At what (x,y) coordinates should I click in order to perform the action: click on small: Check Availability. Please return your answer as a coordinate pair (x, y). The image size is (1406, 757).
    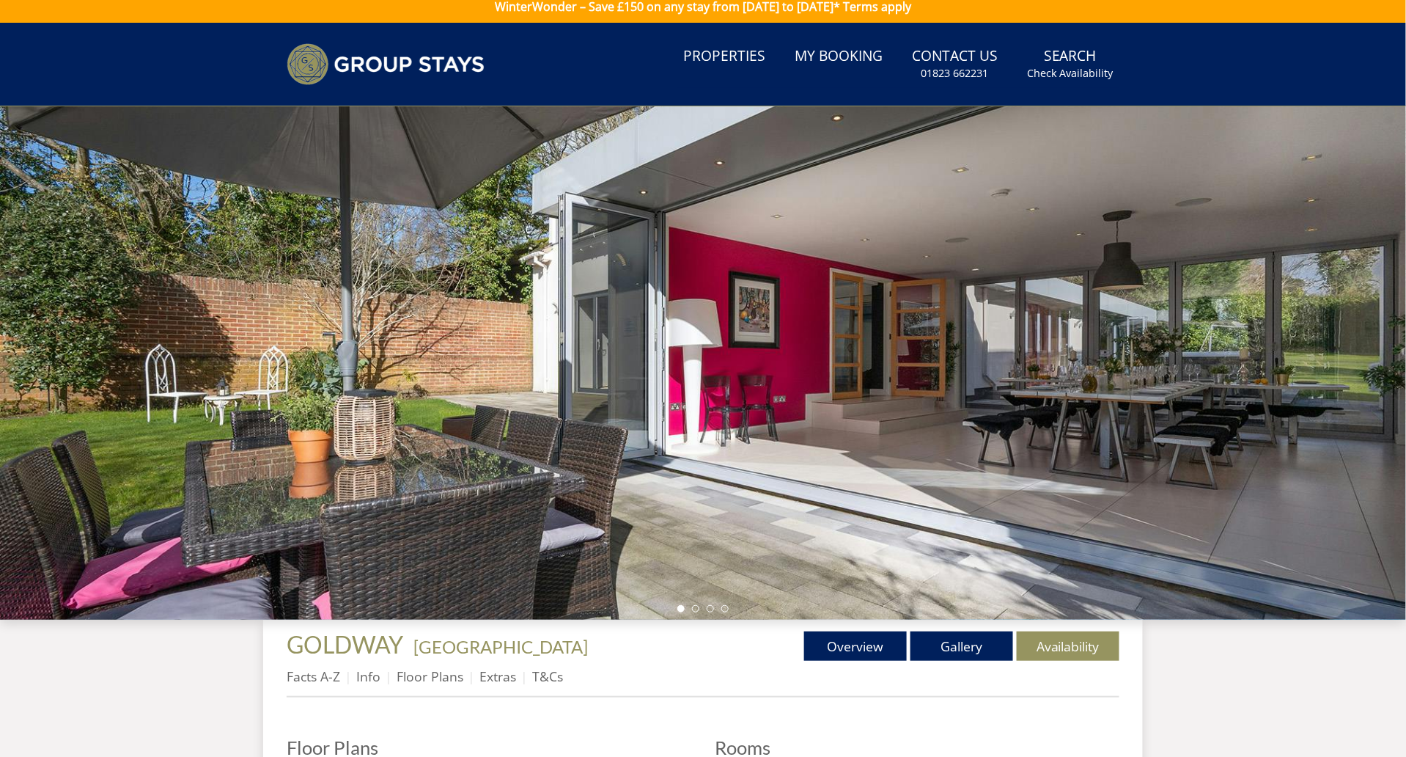
    Looking at the image, I should click on (1070, 73).